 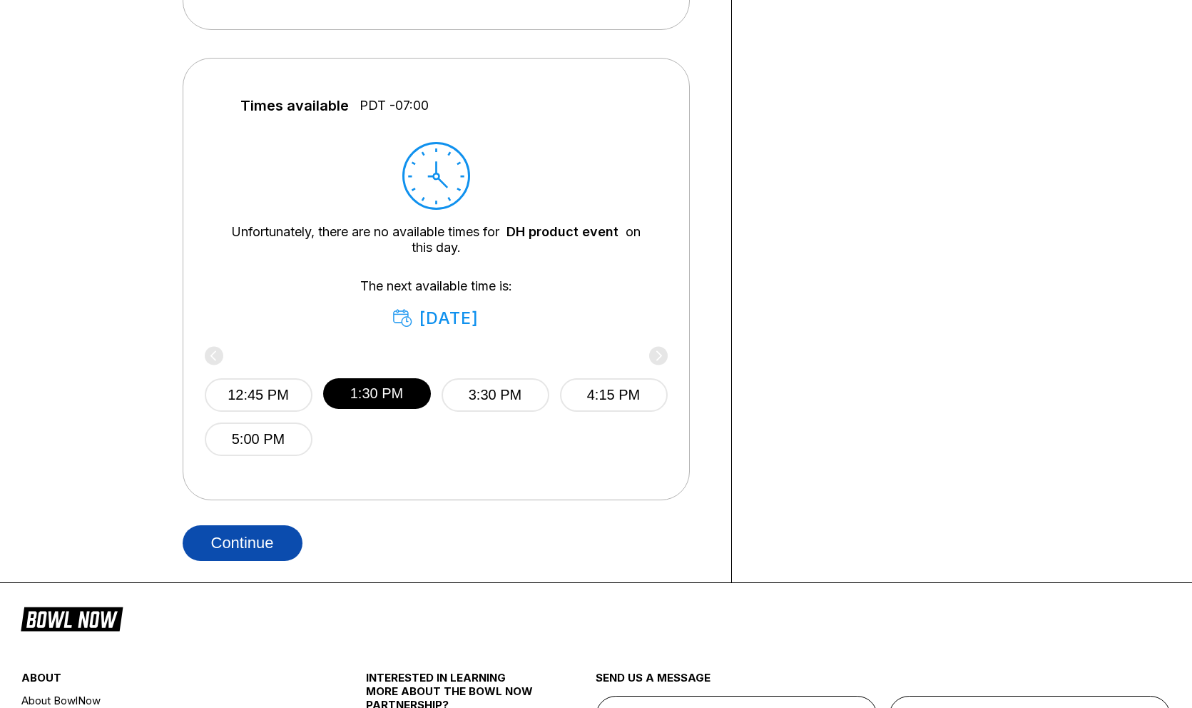 What do you see at coordinates (883, 683) in the screenshot?
I see `div: send us a message` at bounding box center [883, 683].